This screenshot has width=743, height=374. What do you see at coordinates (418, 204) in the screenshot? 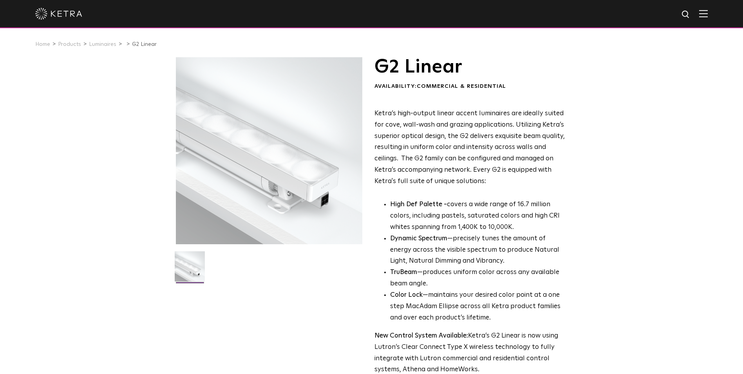
I see `strong: High Def Palette -` at bounding box center [418, 204].